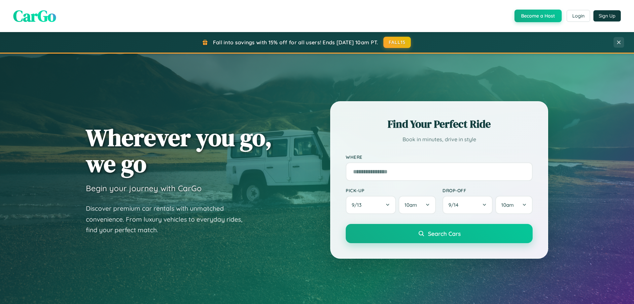  I want to click on label: Pick-up, so click(391, 190).